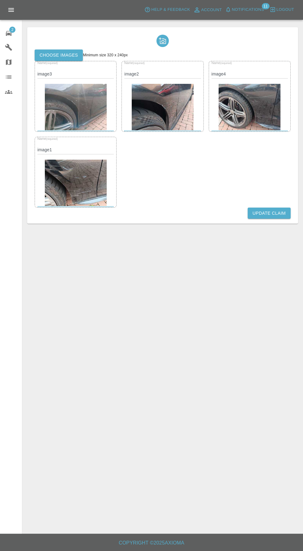 The height and width of the screenshot is (551, 303). What do you see at coordinates (265, 6) in the screenshot?
I see `span: 11` at bounding box center [265, 6].